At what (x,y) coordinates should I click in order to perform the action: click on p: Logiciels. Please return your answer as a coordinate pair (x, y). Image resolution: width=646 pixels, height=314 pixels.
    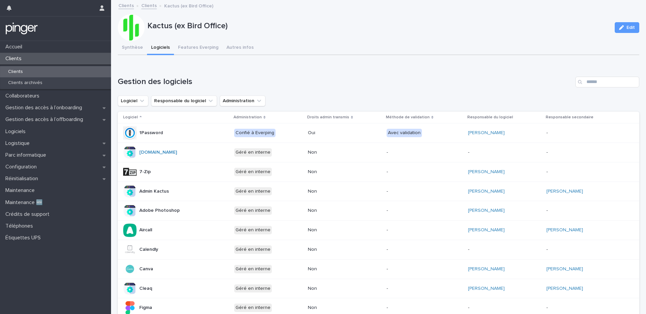
    Looking at the image, I should click on (17, 132).